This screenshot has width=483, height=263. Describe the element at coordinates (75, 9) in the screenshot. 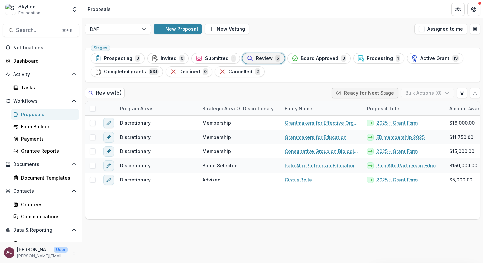

I see `button: Open entity switcher` at that location.